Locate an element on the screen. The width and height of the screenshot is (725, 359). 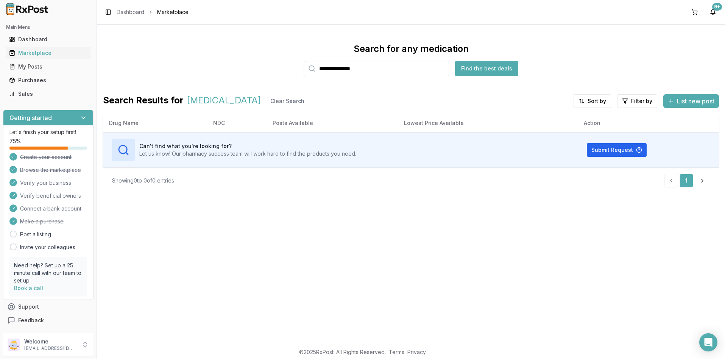
span: Create your account is located at coordinates (46, 157).